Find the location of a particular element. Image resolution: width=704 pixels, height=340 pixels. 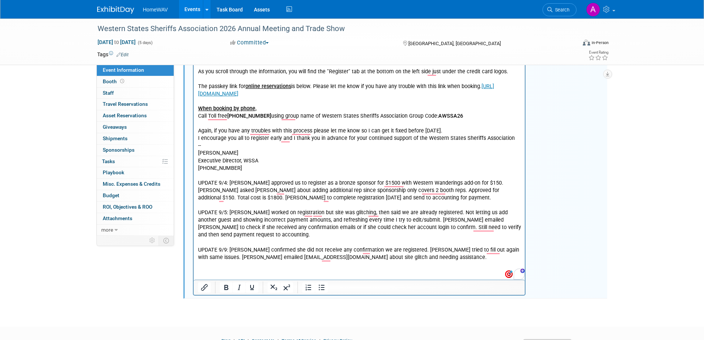

span: Asset Reservations is located at coordinates (125, 115).